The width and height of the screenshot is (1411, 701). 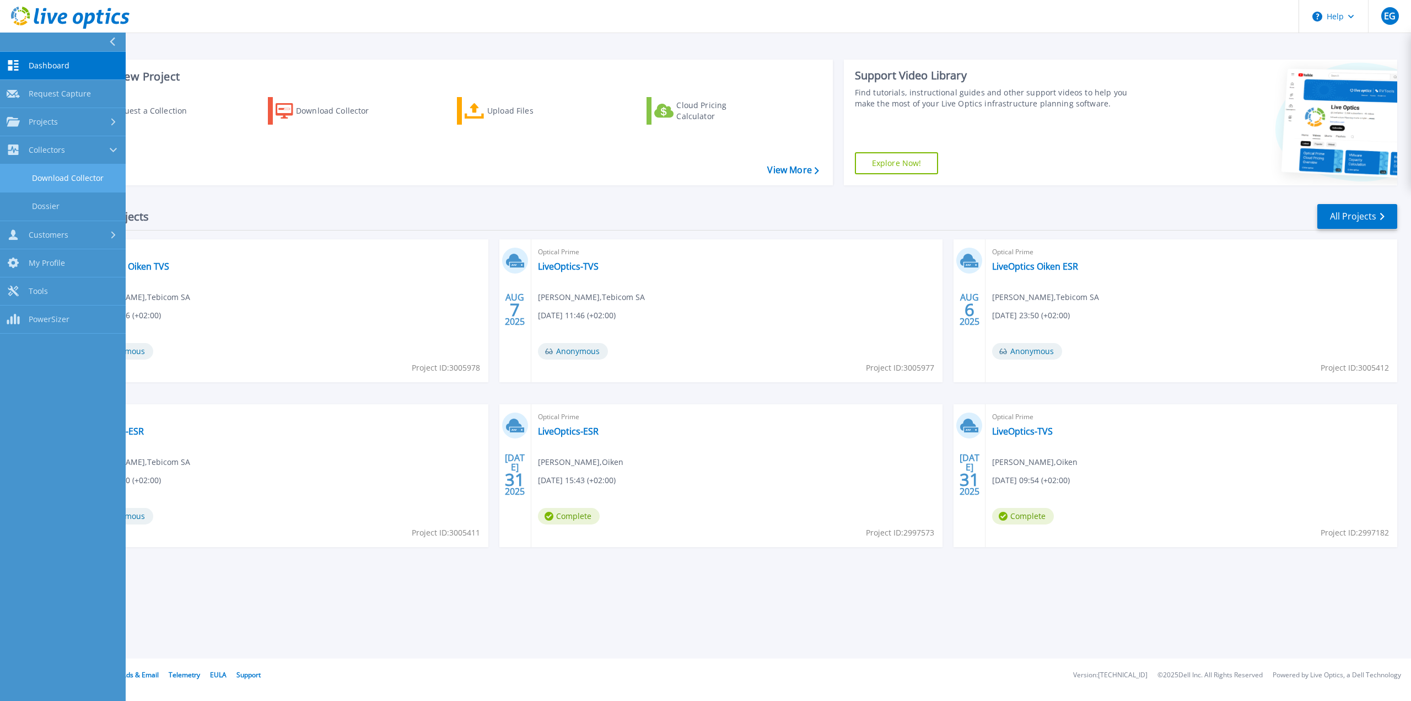 I want to click on div: Upload Files, so click(x=531, y=111).